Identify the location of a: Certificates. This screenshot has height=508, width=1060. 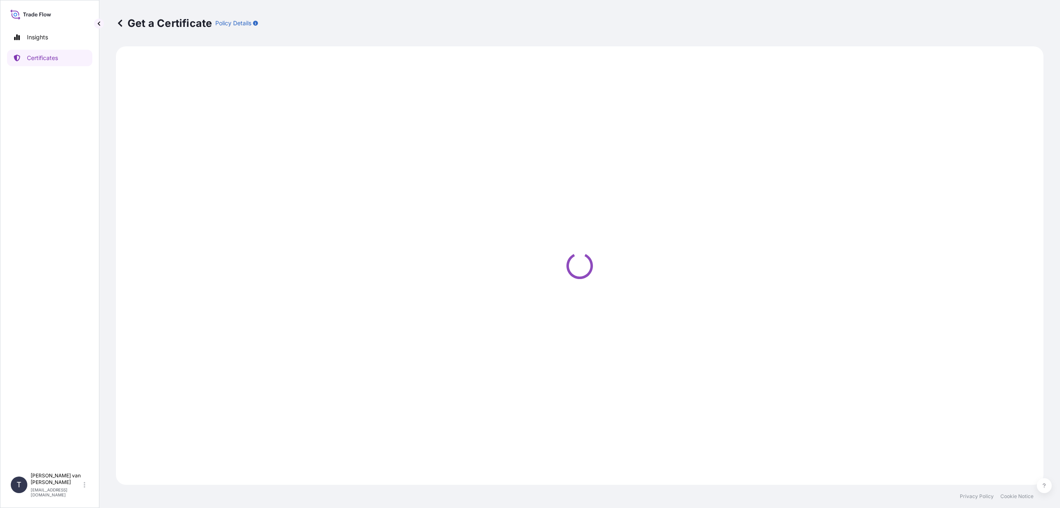
(50, 58).